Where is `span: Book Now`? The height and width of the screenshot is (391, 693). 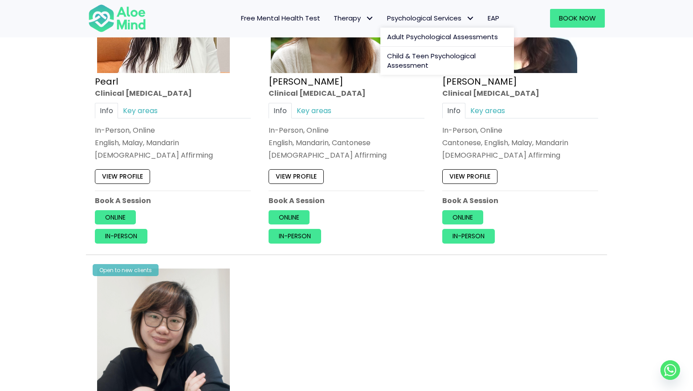 span: Book Now is located at coordinates (577, 18).